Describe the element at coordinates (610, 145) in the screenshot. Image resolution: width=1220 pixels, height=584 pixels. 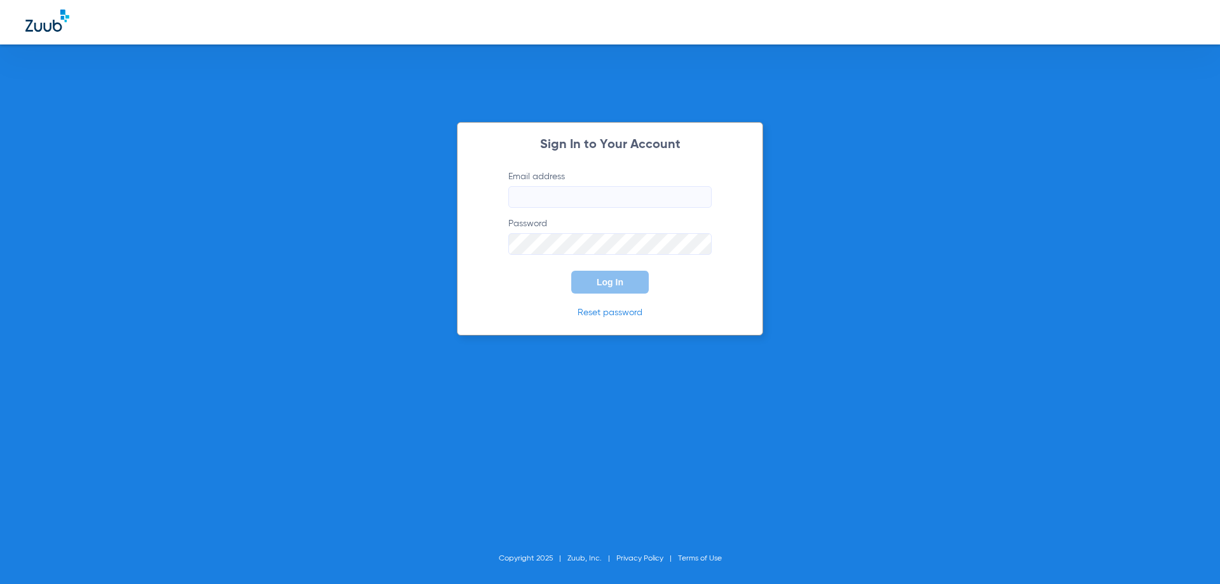
I see `h2: Sign In to Your Account` at that location.